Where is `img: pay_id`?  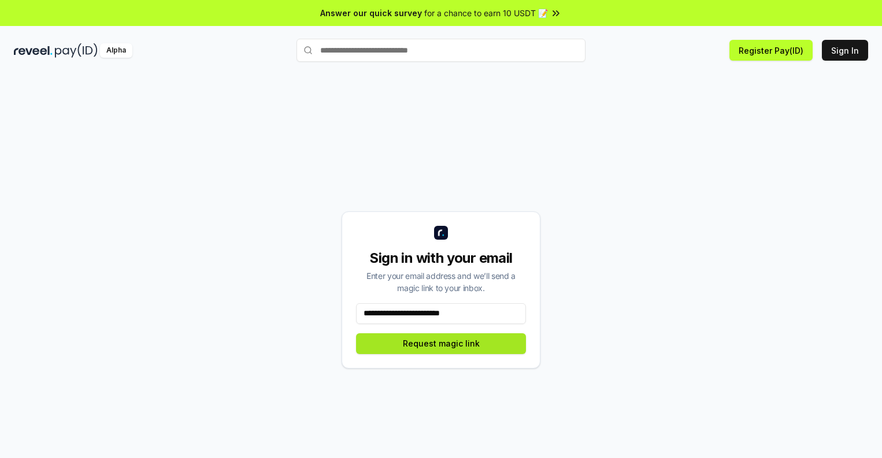 img: pay_id is located at coordinates (76, 50).